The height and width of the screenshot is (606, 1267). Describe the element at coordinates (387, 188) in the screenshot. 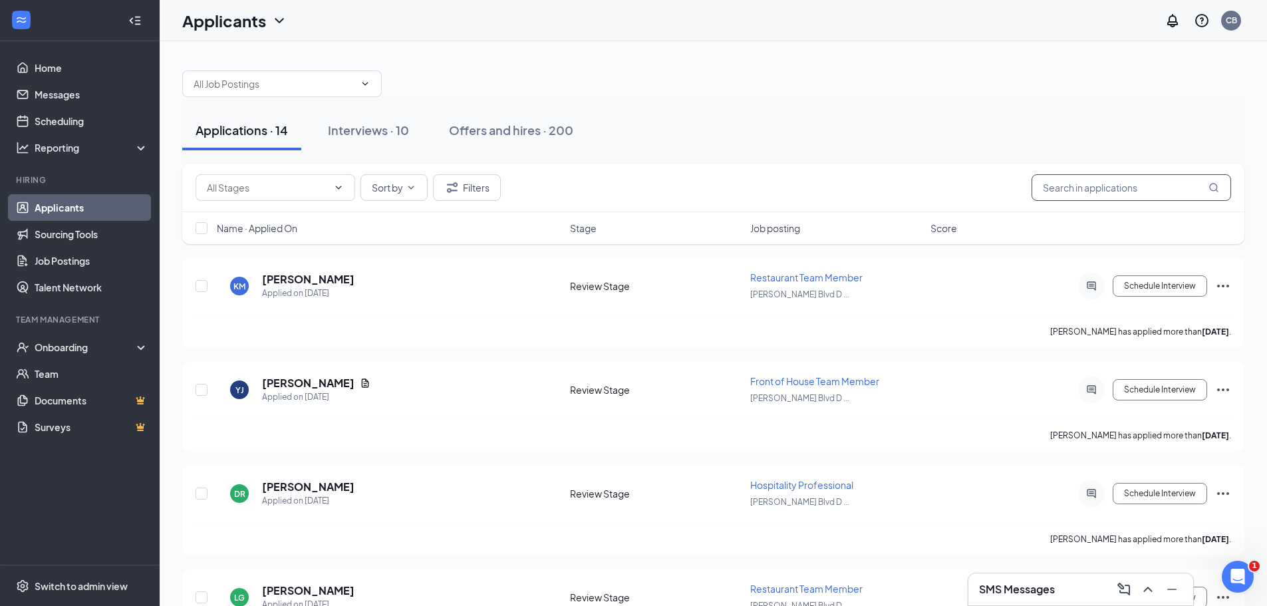

I see `span: Sort by` at that location.